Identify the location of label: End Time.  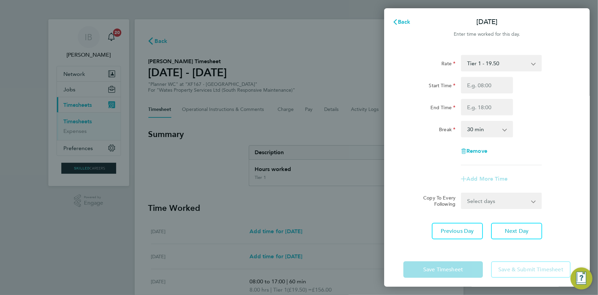
(443, 108).